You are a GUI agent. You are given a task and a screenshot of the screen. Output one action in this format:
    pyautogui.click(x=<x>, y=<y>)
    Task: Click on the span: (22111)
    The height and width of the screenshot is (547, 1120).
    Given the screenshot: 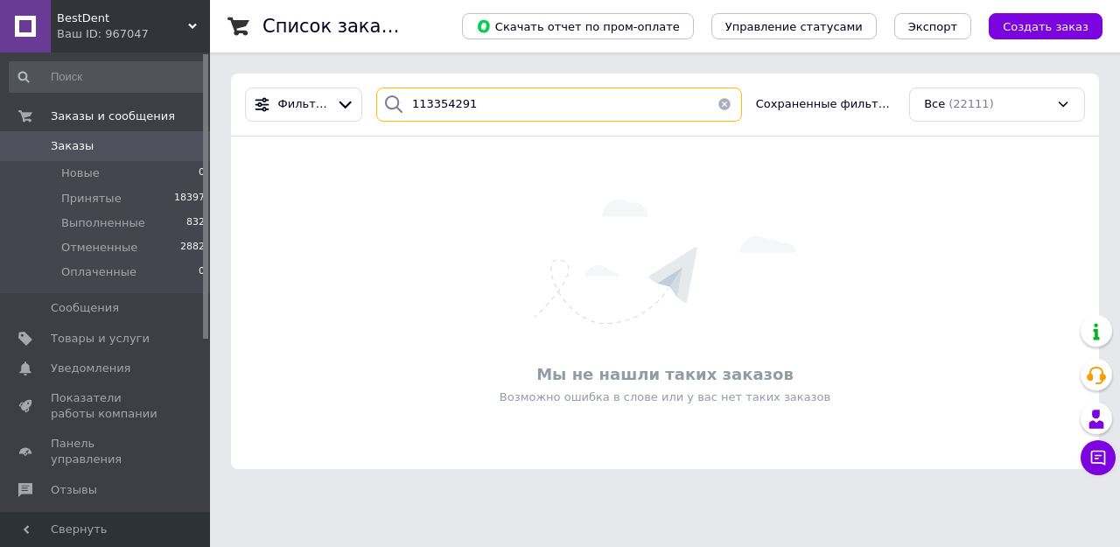 What is the action you would take?
    pyautogui.click(x=971, y=103)
    